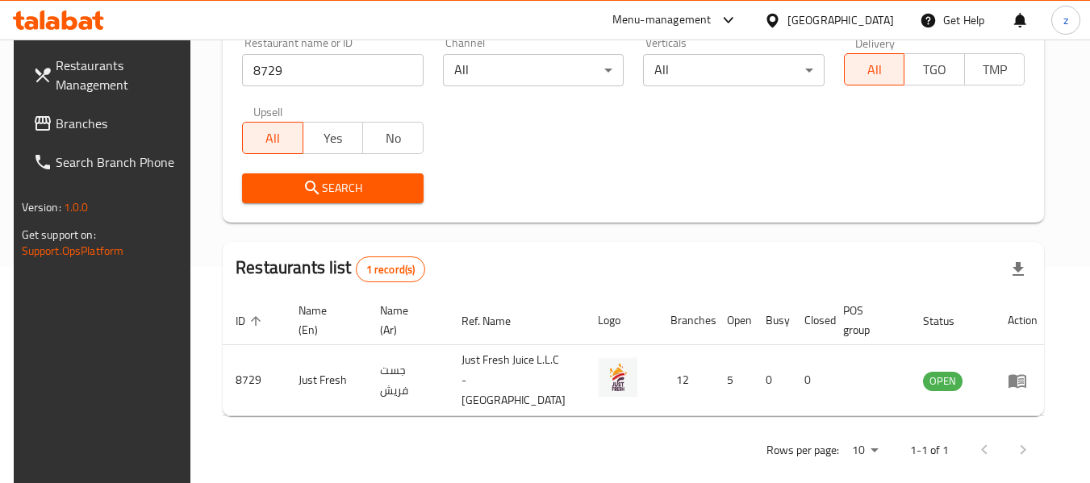 The height and width of the screenshot is (483, 1090). Describe the element at coordinates (268, 111) in the screenshot. I see `label: Upsell` at that location.